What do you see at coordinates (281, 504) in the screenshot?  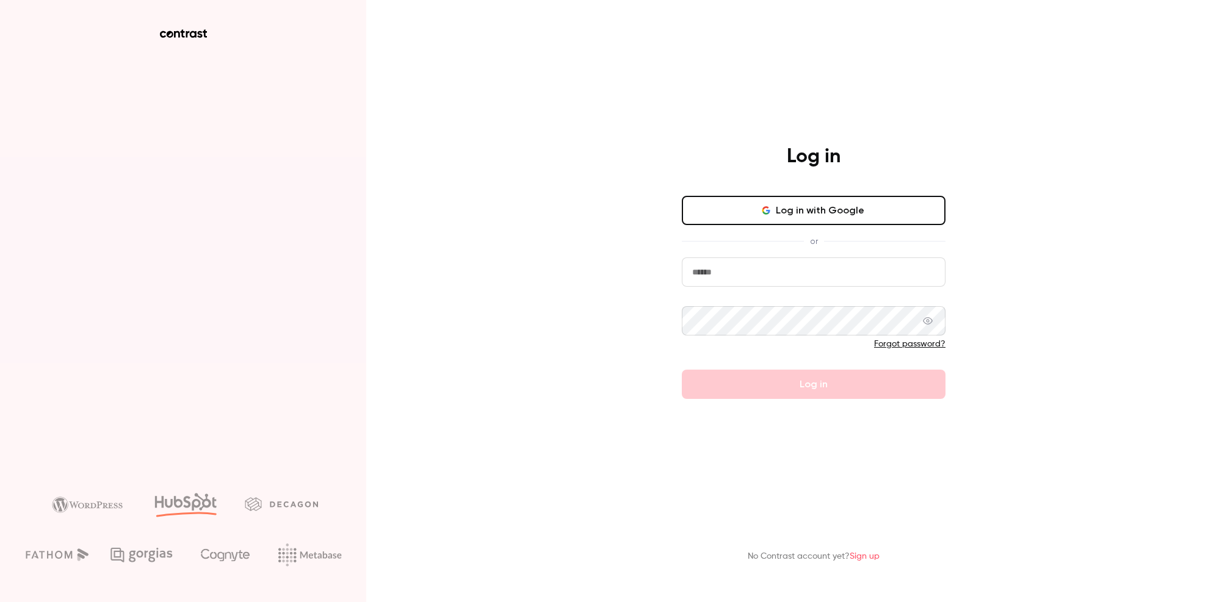 I see `img: decagon` at bounding box center [281, 504].